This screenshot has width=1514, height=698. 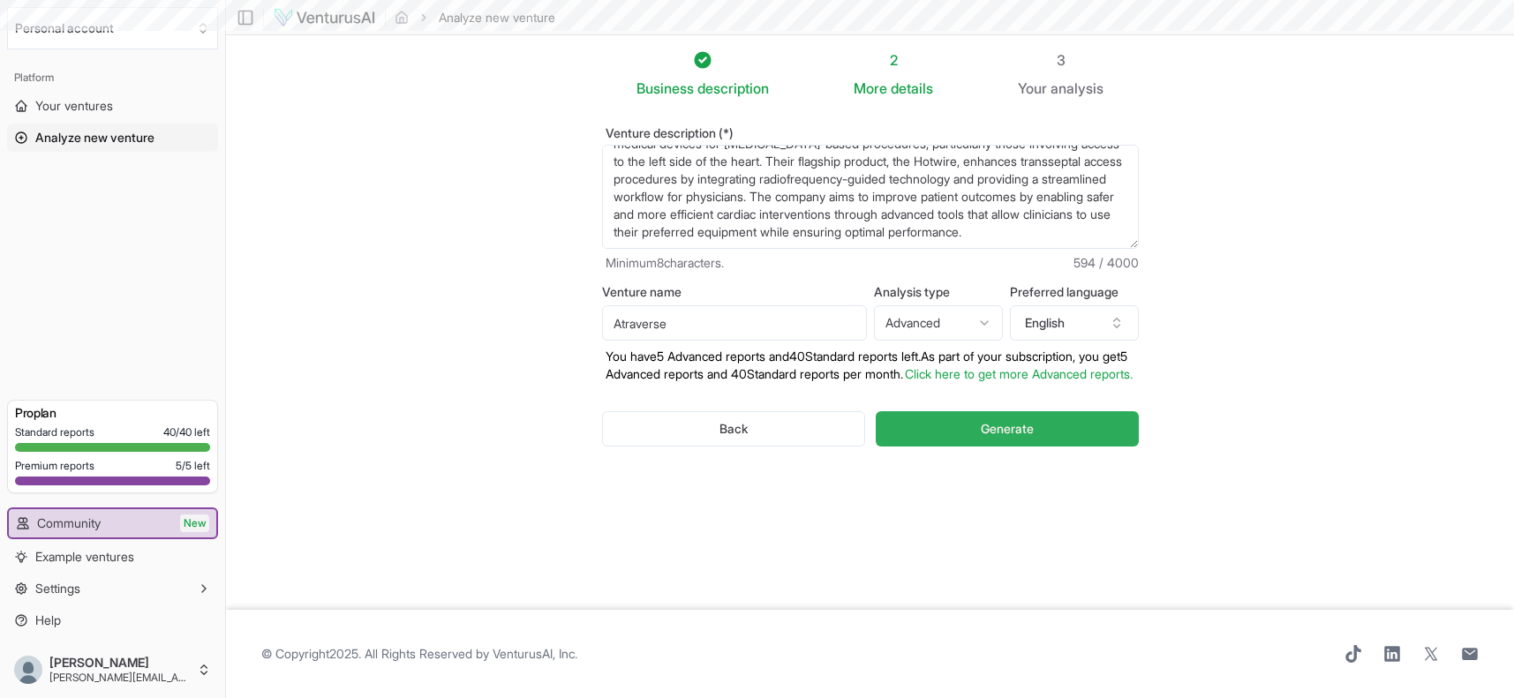 What do you see at coordinates (69, 523) in the screenshot?
I see `span: Community` at bounding box center [69, 523].